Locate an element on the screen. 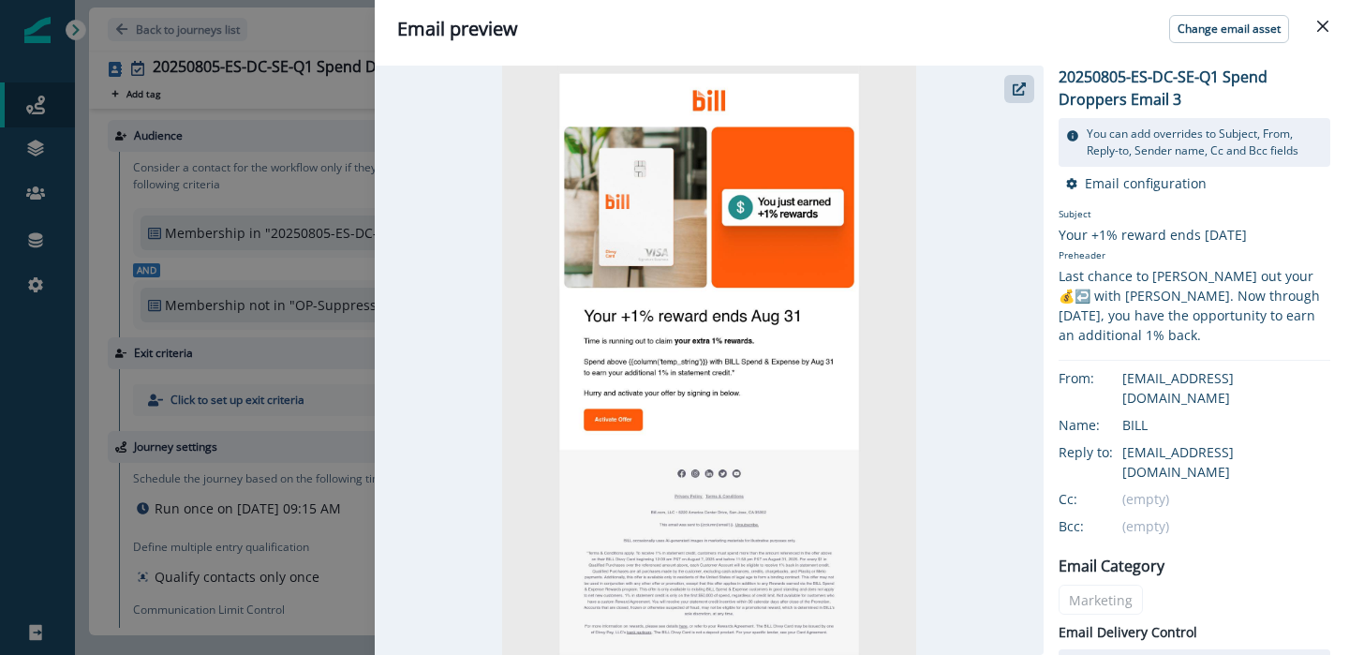  img: email asset unavailable is located at coordinates (708, 360).